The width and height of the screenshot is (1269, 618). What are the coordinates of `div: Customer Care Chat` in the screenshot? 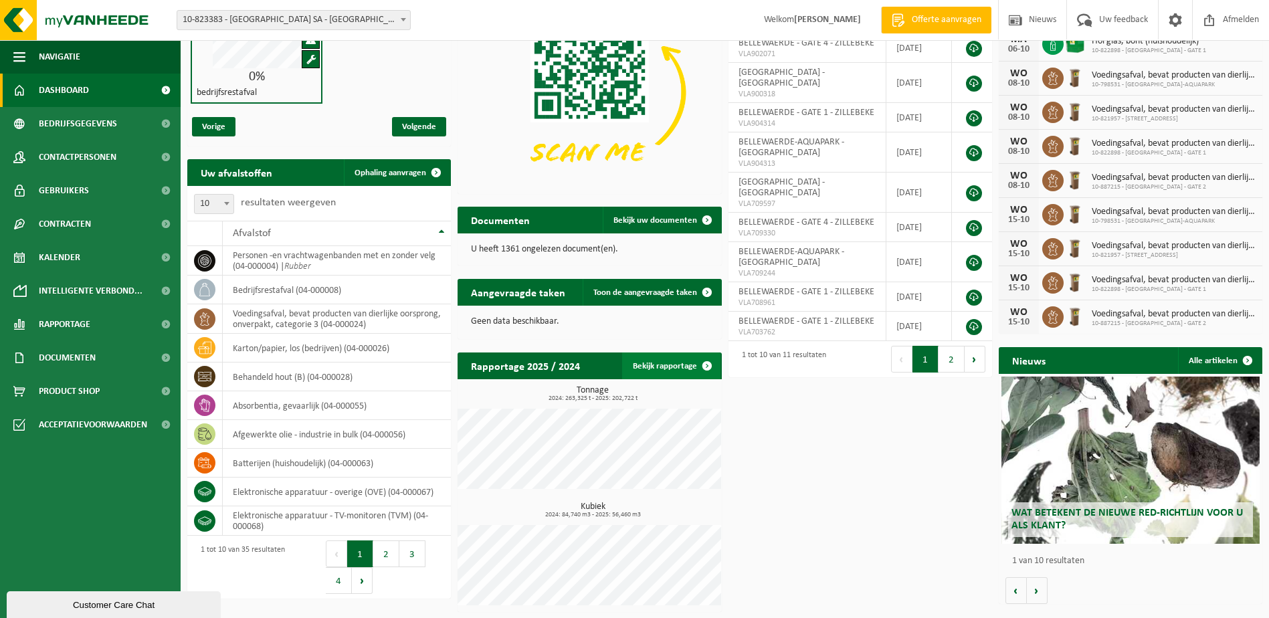 It's located at (107, 16).